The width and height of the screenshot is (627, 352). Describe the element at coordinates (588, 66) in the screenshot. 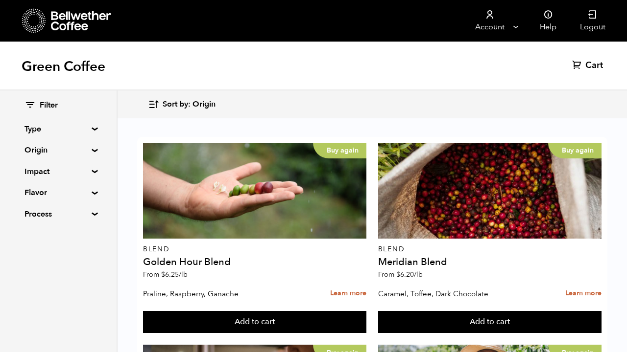

I see `a: Cart` at that location.